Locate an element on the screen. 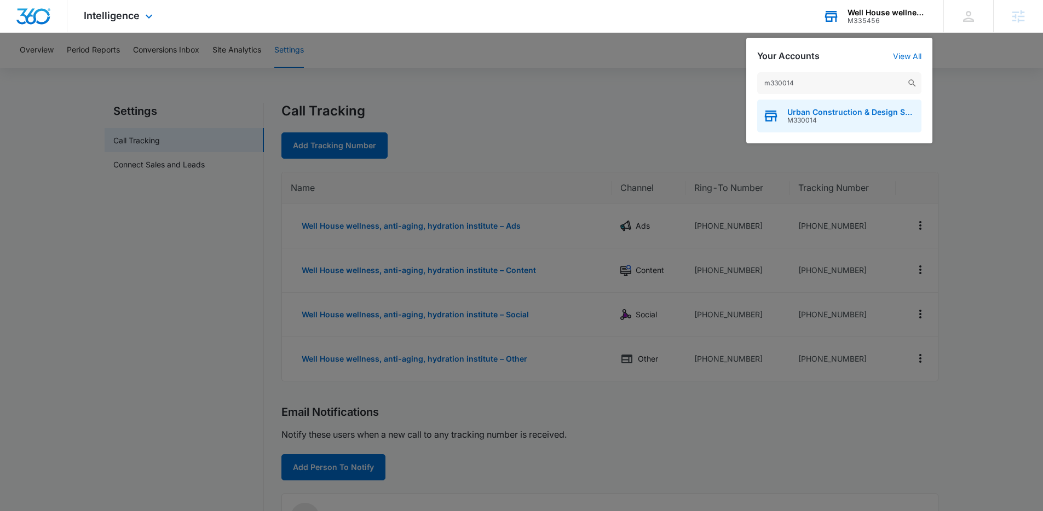  a: View All is located at coordinates (907, 56).